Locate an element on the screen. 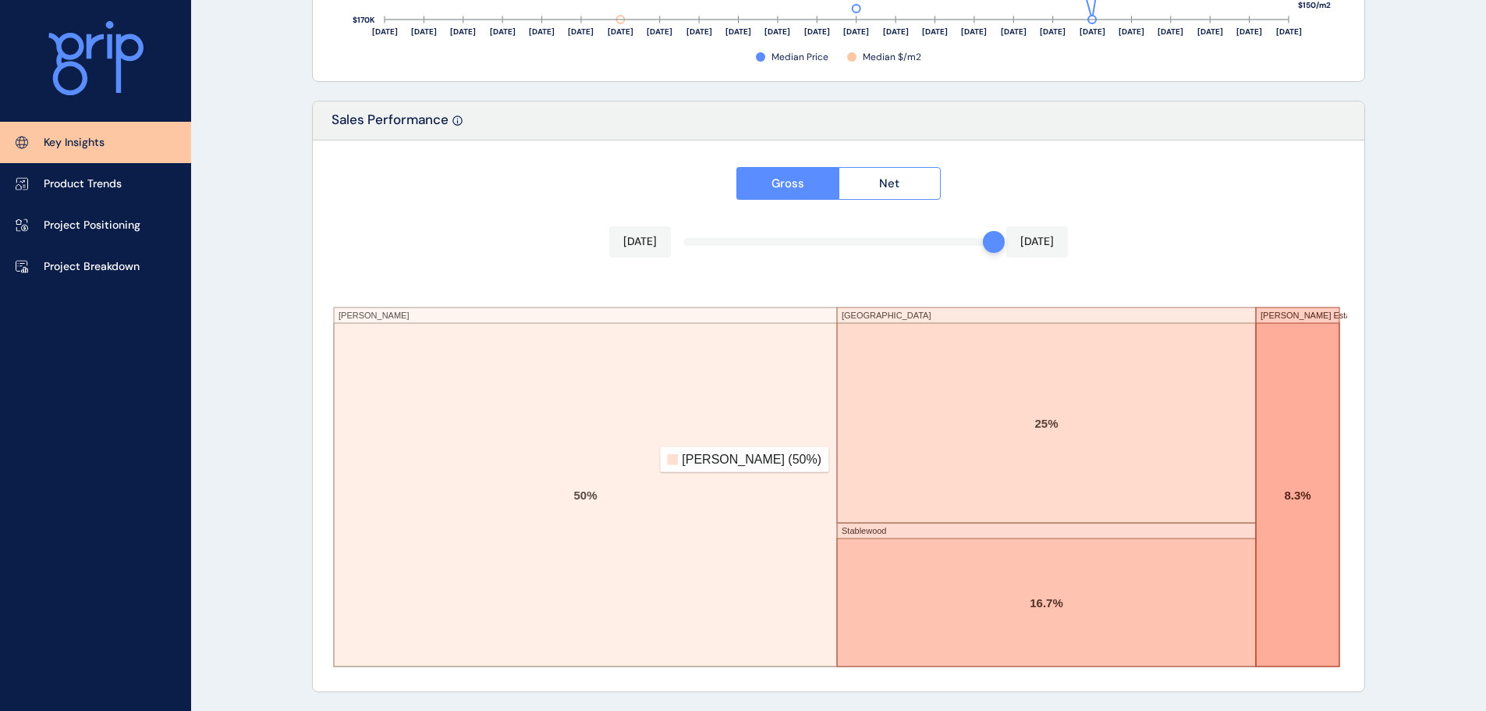 The image size is (1486, 711). span: Net is located at coordinates (889, 183).